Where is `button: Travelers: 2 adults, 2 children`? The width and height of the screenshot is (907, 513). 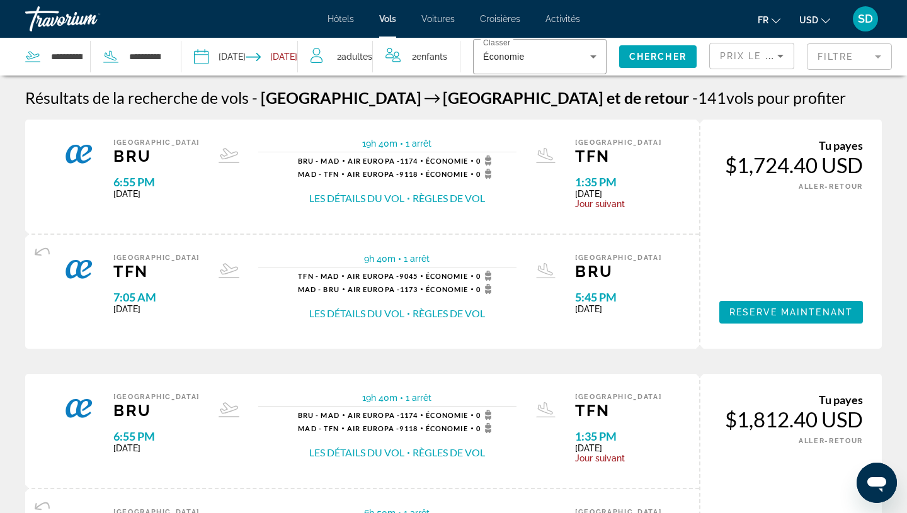
button: Travelers: 2 adults, 2 children is located at coordinates (378, 57).